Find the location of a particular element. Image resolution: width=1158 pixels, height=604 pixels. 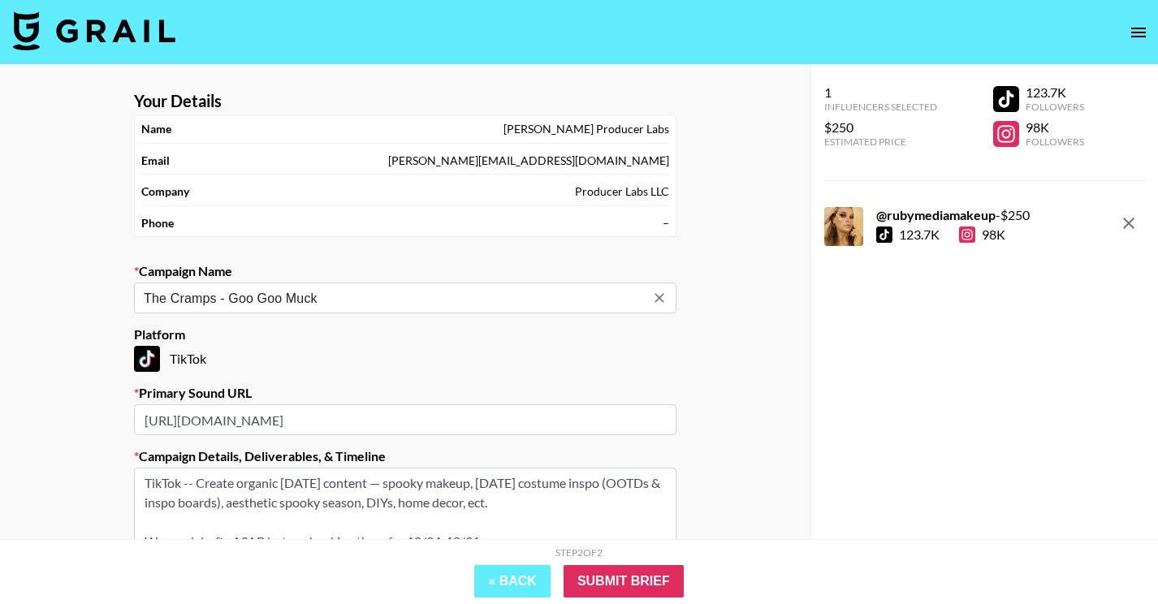

input: Old Town Road - Lil Nas X + Billy Ray Cyrus is located at coordinates (394, 298).